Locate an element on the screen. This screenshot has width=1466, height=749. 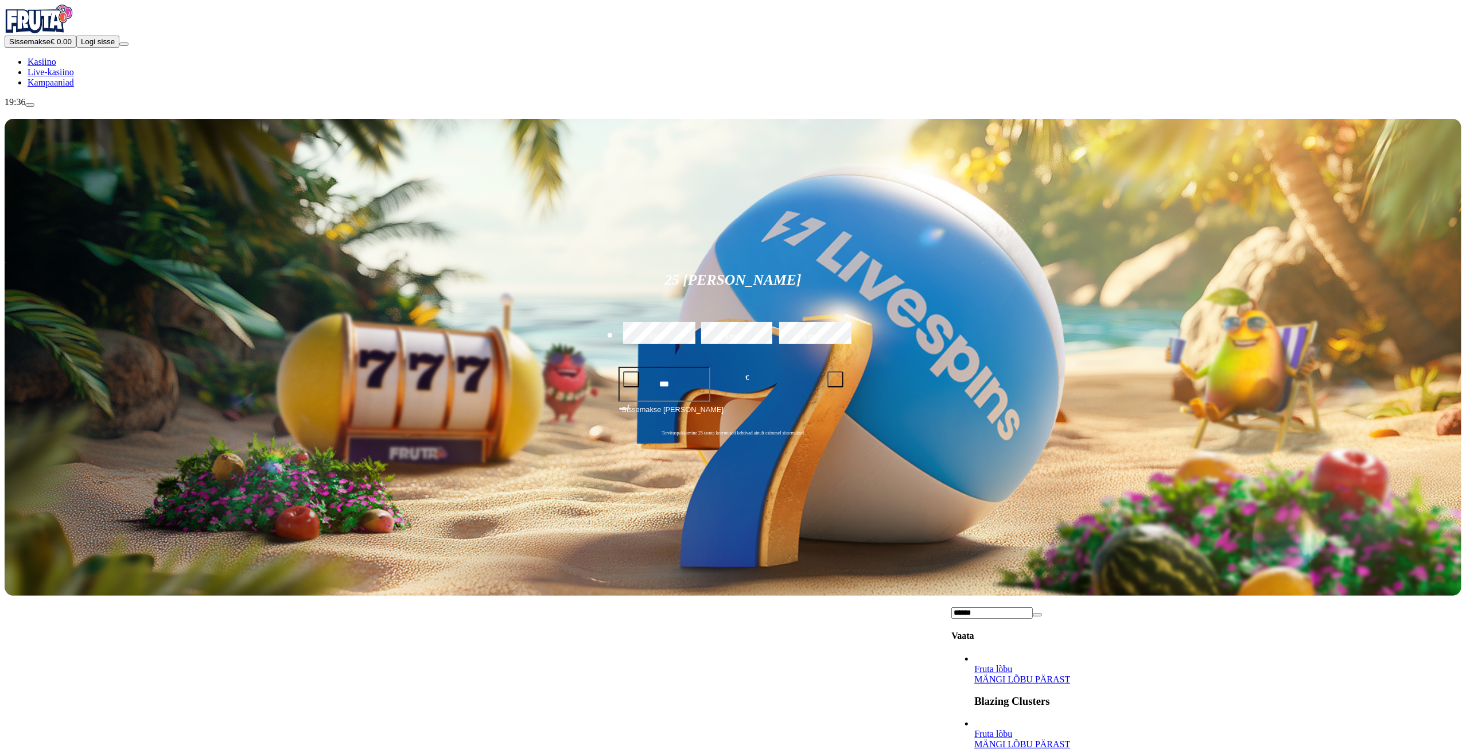
button: plus icon is located at coordinates (835, 379).